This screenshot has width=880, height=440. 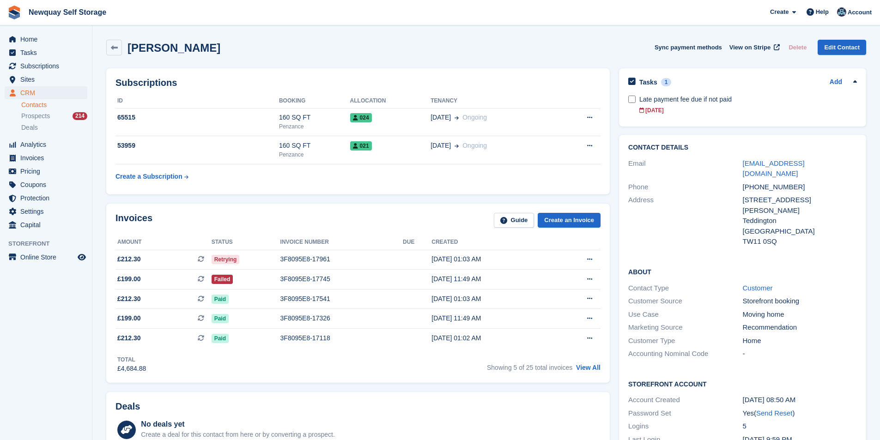 I want to click on h2: Deals, so click(x=128, y=407).